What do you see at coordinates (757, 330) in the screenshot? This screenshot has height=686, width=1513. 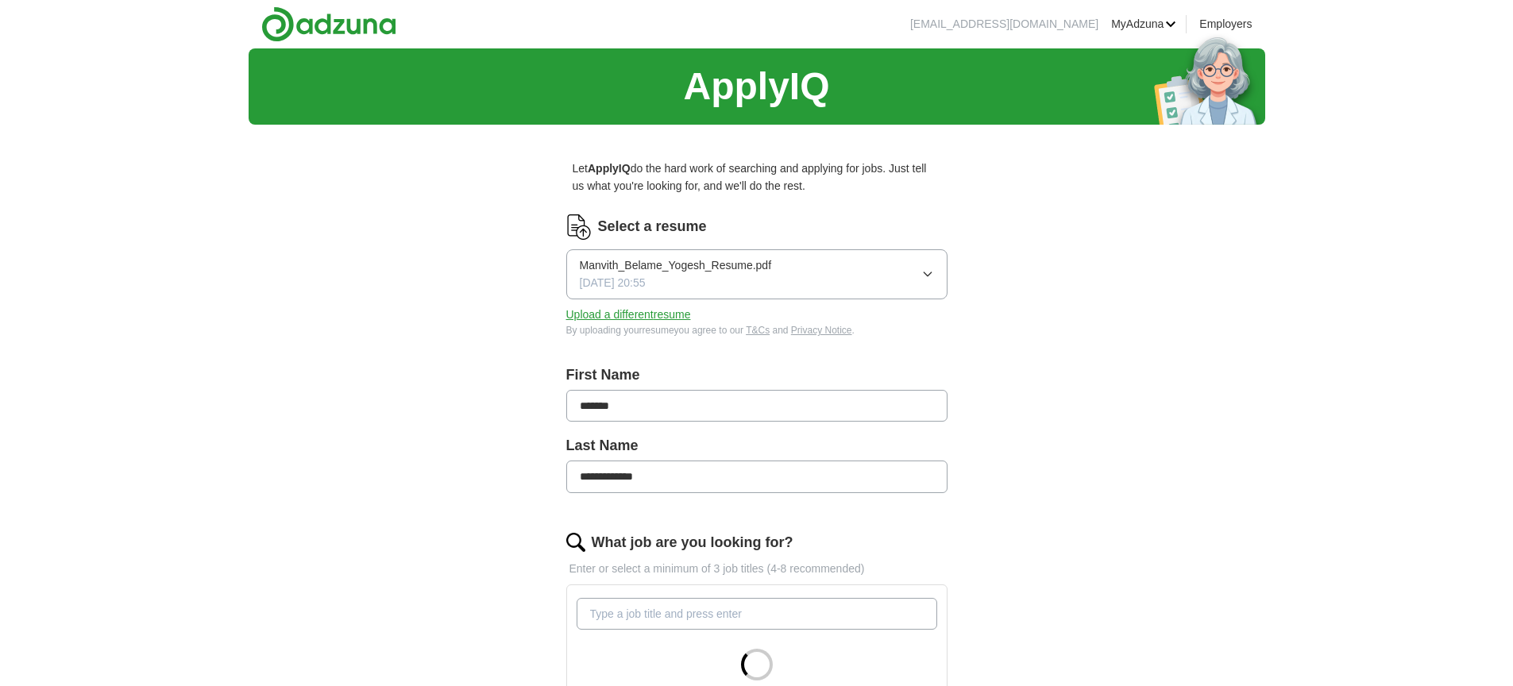 I see `div: By uploading your resume you agree to our and .` at bounding box center [757, 330].